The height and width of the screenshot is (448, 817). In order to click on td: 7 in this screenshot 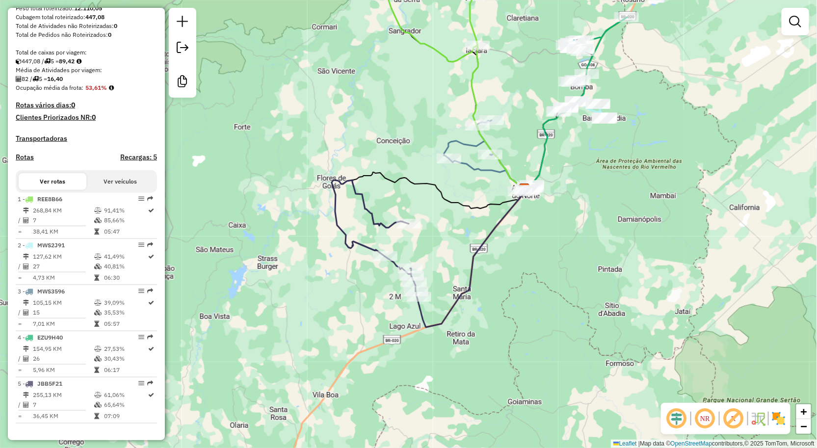, I will do `click(63, 220)`.